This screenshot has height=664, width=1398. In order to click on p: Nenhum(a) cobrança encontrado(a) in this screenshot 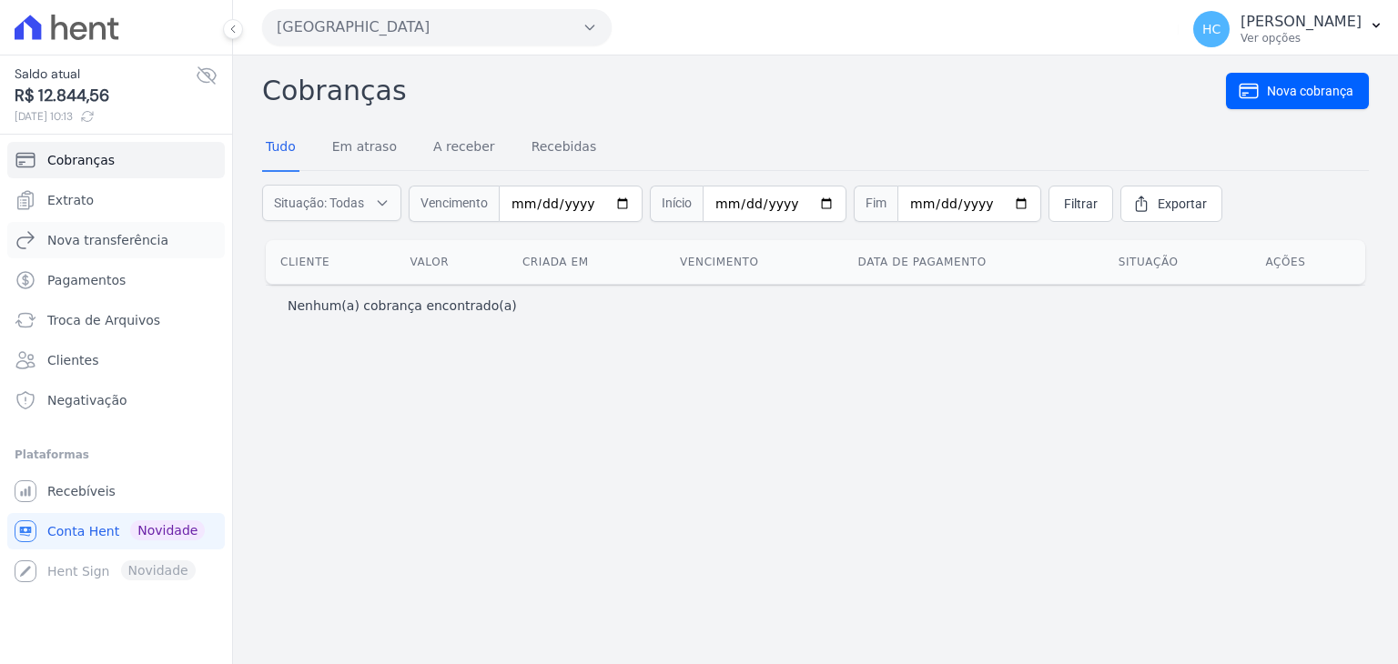, I will do `click(402, 306)`.